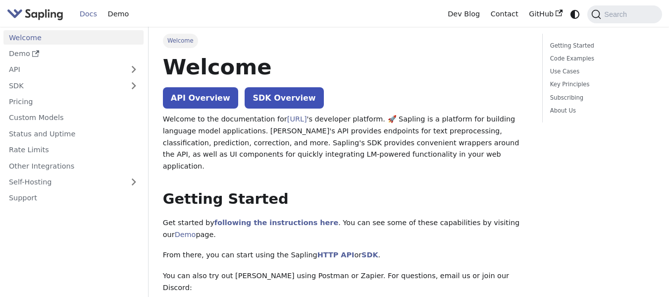  I want to click on a: Self-Hosting, so click(73, 182).